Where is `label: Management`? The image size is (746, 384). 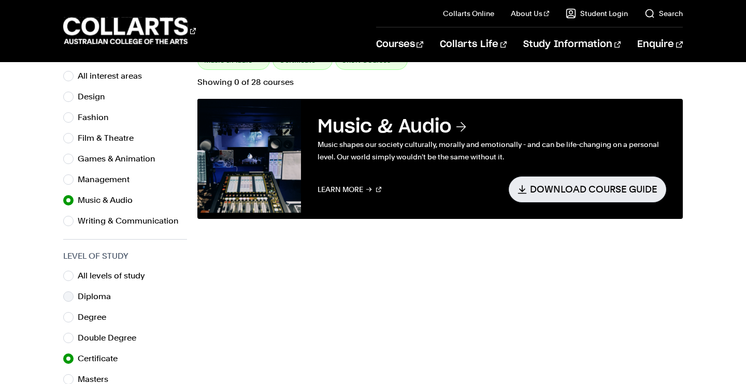 label: Management is located at coordinates (108, 180).